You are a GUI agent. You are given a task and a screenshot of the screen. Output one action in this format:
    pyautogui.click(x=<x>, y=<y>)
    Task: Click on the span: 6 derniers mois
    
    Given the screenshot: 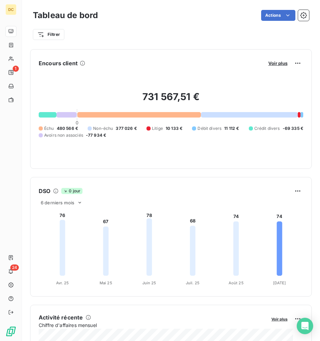 What is the action you would take?
    pyautogui.click(x=57, y=203)
    